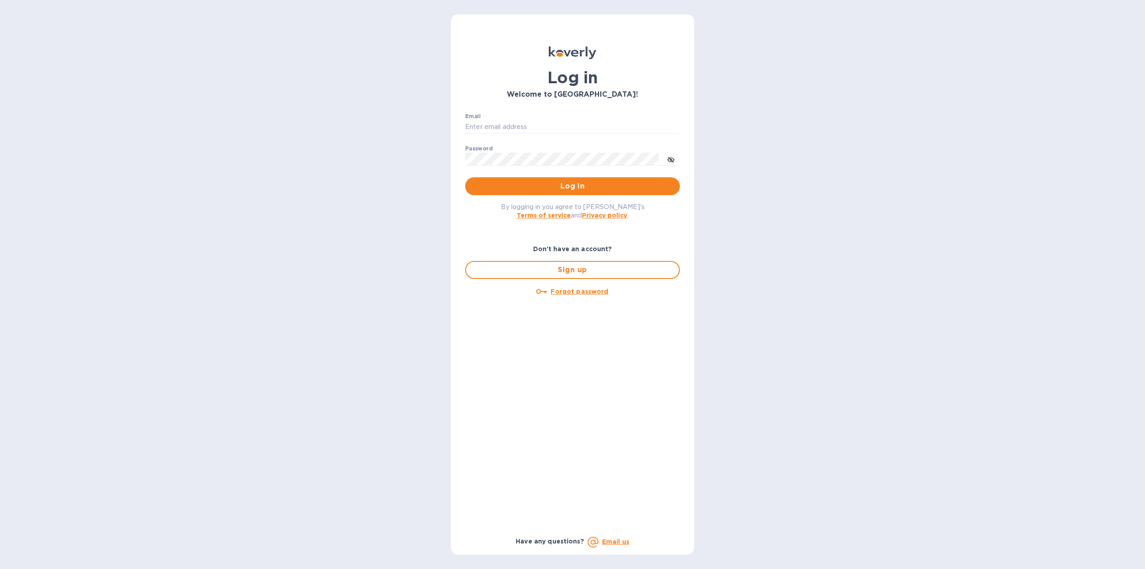 The height and width of the screenshot is (569, 1145). What do you see at coordinates (544, 215) in the screenshot?
I see `b: Terms of service` at bounding box center [544, 215].